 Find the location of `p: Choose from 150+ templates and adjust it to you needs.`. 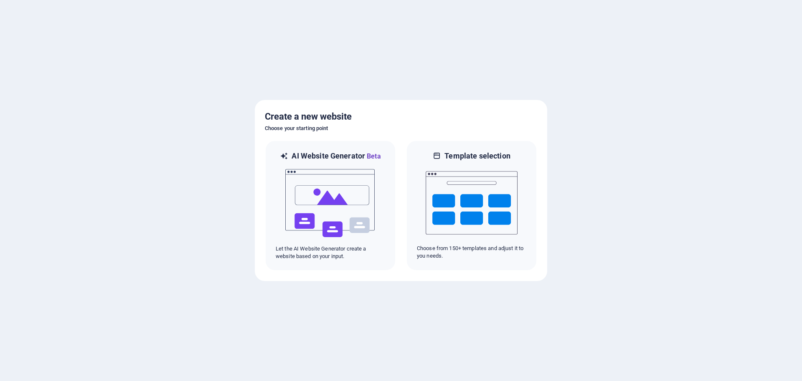

p: Choose from 150+ templates and adjust it to you needs. is located at coordinates (472, 252).